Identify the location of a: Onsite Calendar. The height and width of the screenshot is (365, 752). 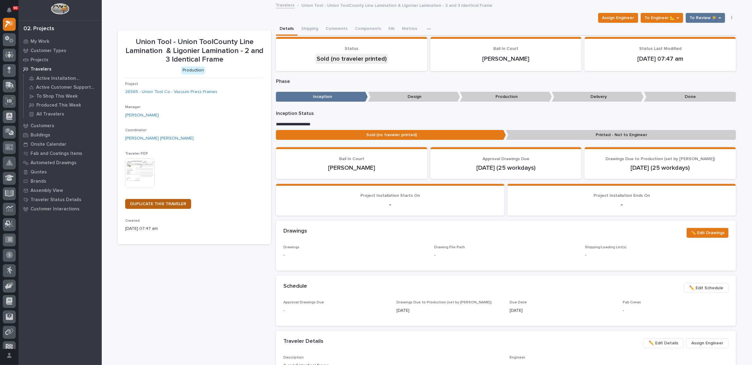
(60, 144).